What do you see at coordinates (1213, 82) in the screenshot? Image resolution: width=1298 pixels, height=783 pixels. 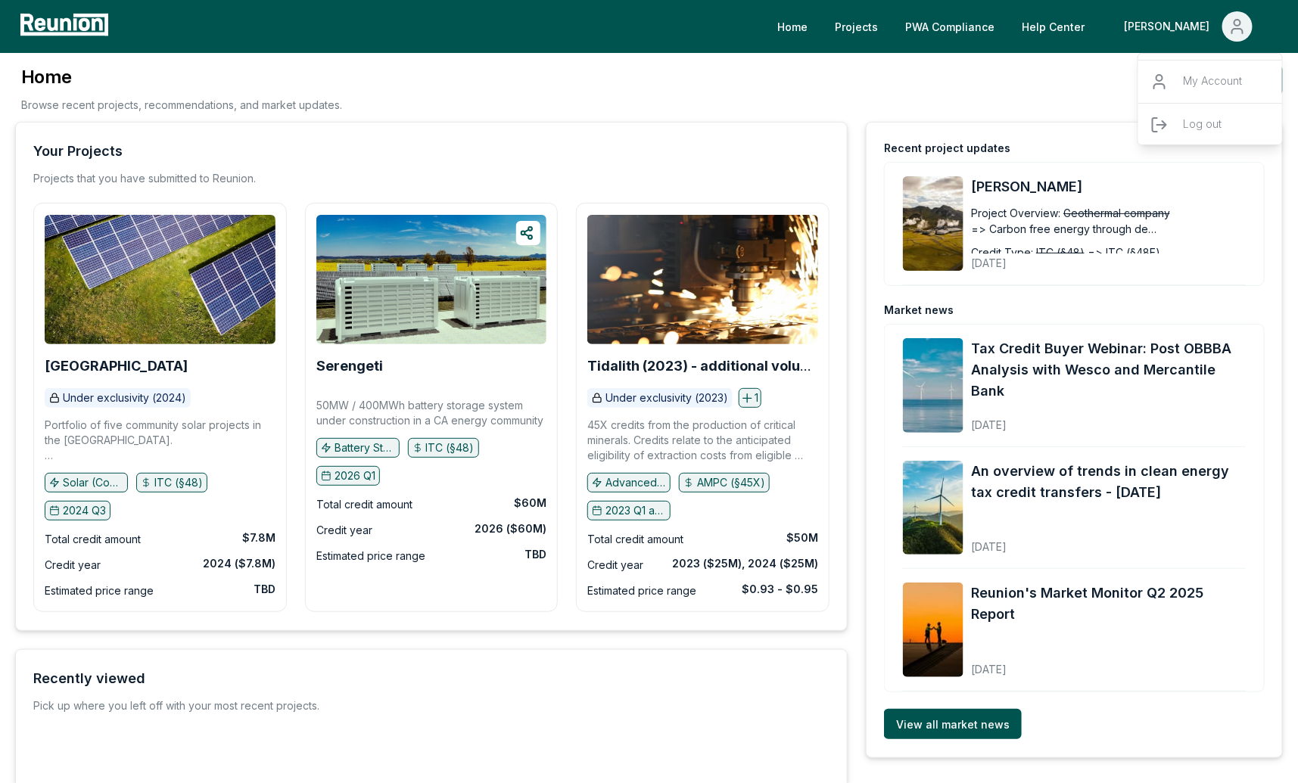 I see `p: My Account` at bounding box center [1213, 82].